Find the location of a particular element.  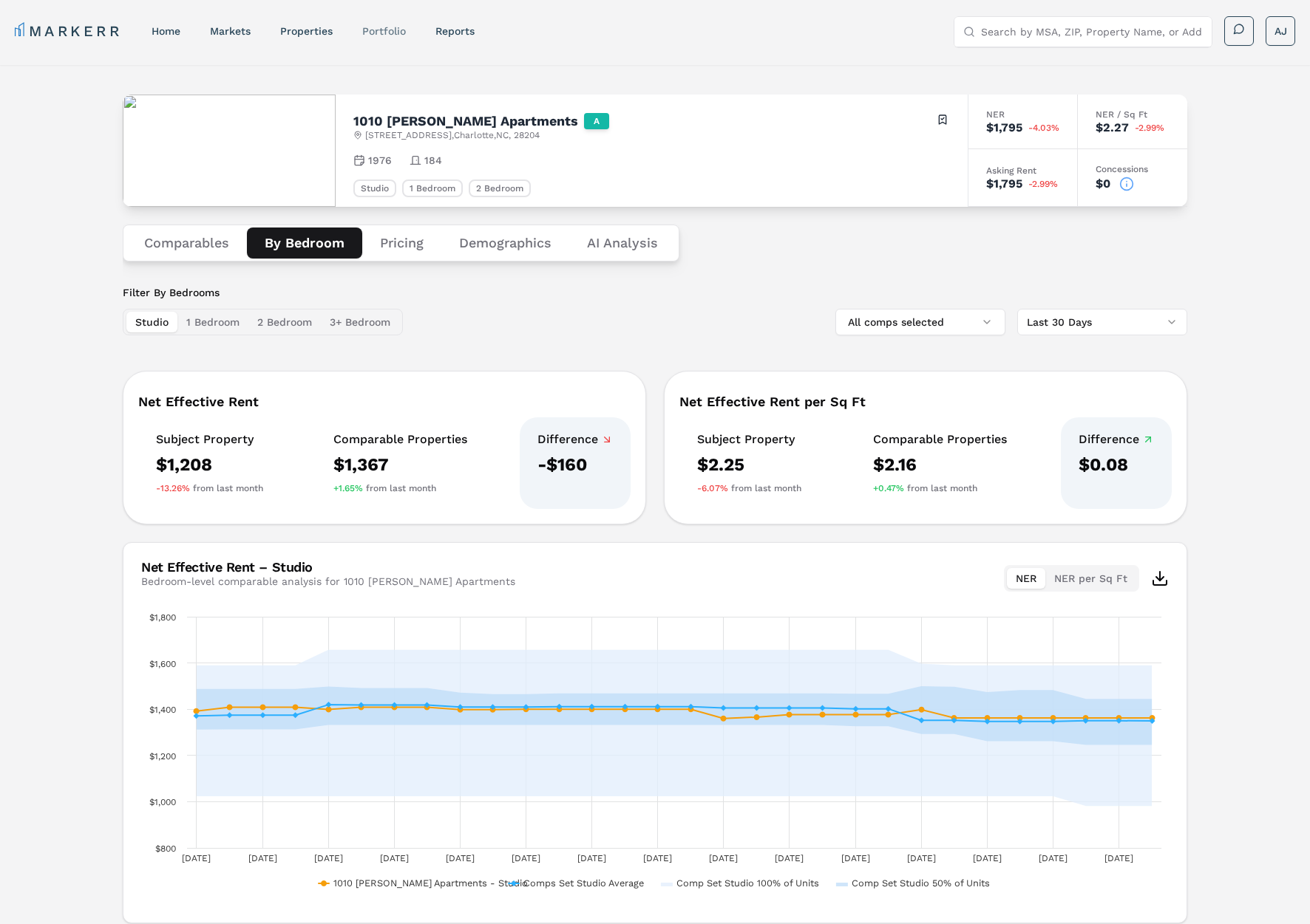

button: 2 Bedroom is located at coordinates (284, 323).